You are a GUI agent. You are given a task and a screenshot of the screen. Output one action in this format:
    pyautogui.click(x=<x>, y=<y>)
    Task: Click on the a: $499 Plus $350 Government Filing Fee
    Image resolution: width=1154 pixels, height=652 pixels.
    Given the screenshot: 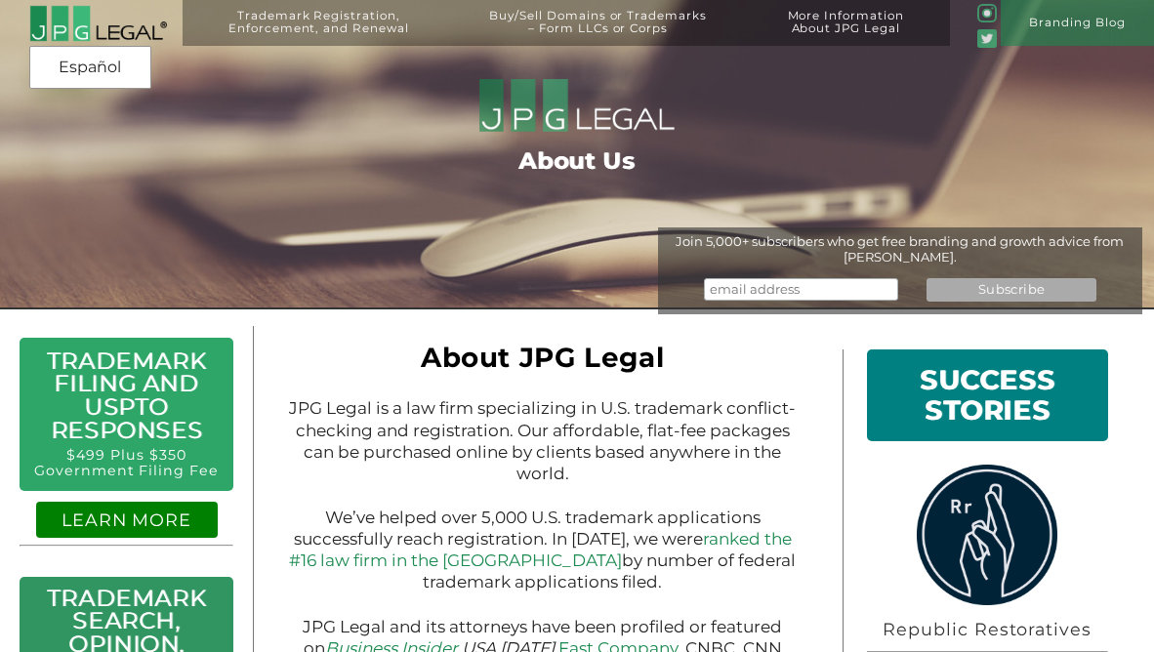 What is the action you would take?
    pyautogui.click(x=126, y=463)
    